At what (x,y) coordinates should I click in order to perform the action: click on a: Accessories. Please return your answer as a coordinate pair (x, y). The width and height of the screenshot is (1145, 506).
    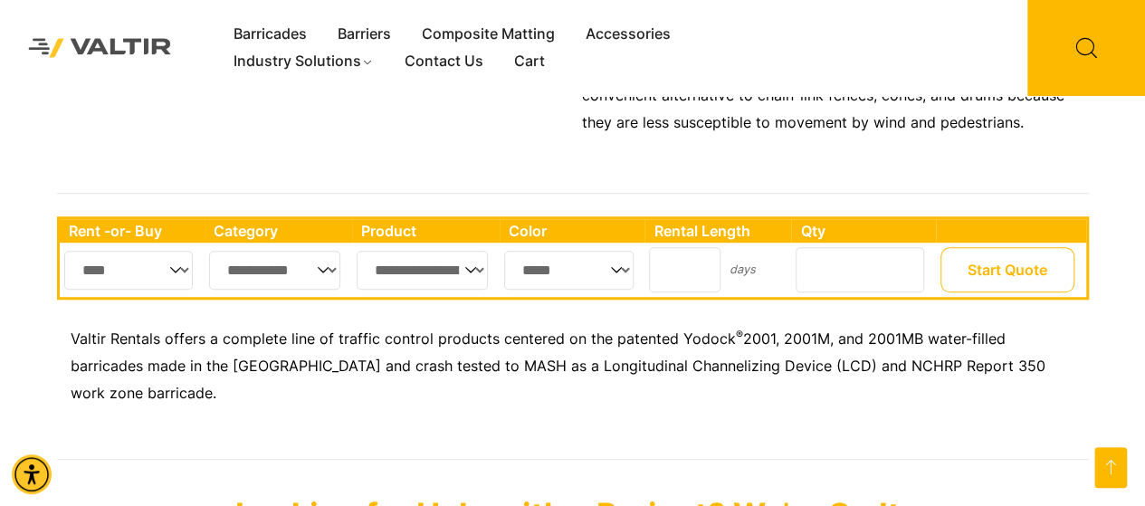
    Looking at the image, I should click on (628, 34).